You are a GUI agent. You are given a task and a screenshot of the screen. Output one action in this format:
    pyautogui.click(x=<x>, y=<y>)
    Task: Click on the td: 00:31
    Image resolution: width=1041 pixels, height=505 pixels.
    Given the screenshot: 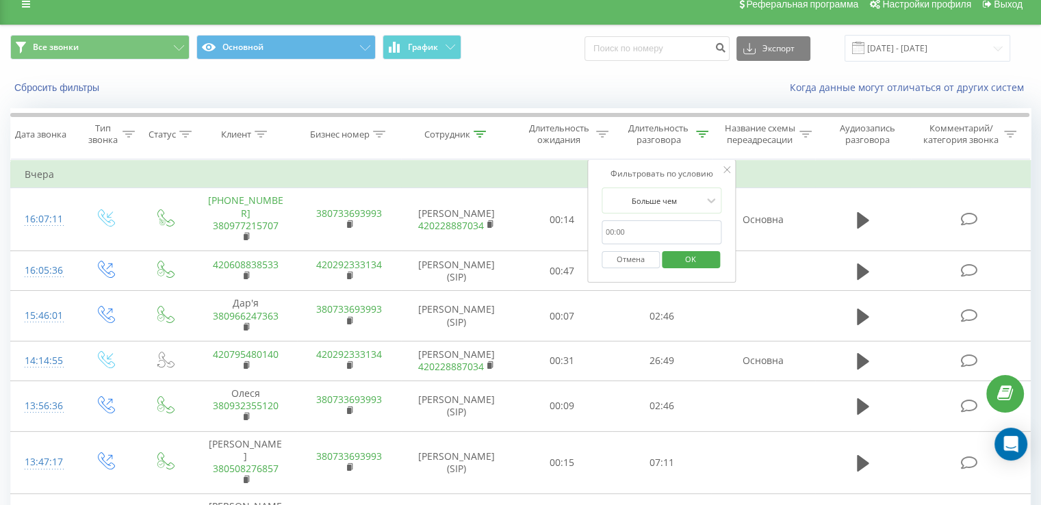 What is the action you would take?
    pyautogui.click(x=562, y=361)
    